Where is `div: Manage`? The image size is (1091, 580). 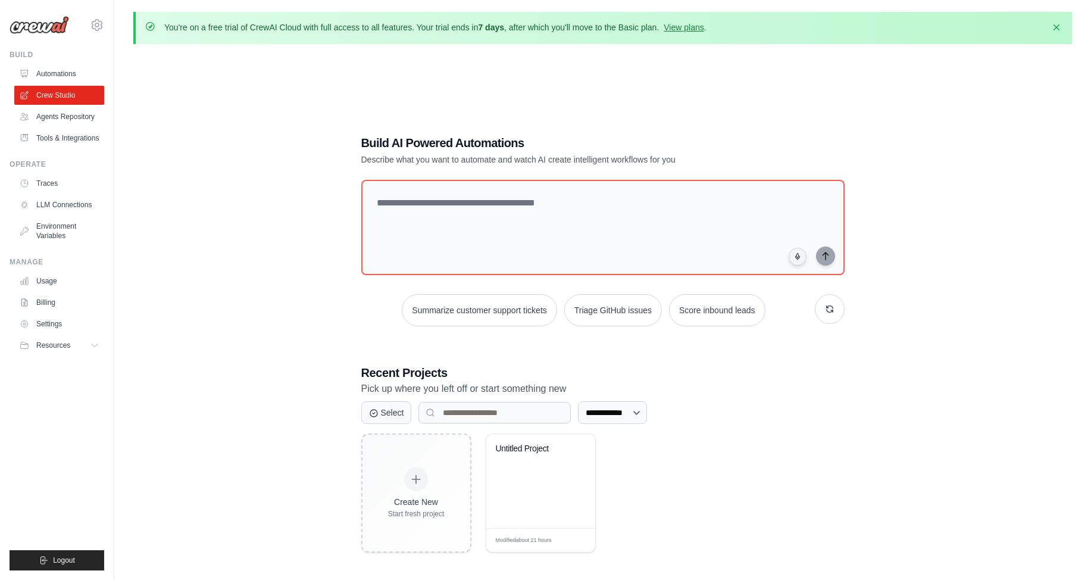 div: Manage is located at coordinates (57, 262).